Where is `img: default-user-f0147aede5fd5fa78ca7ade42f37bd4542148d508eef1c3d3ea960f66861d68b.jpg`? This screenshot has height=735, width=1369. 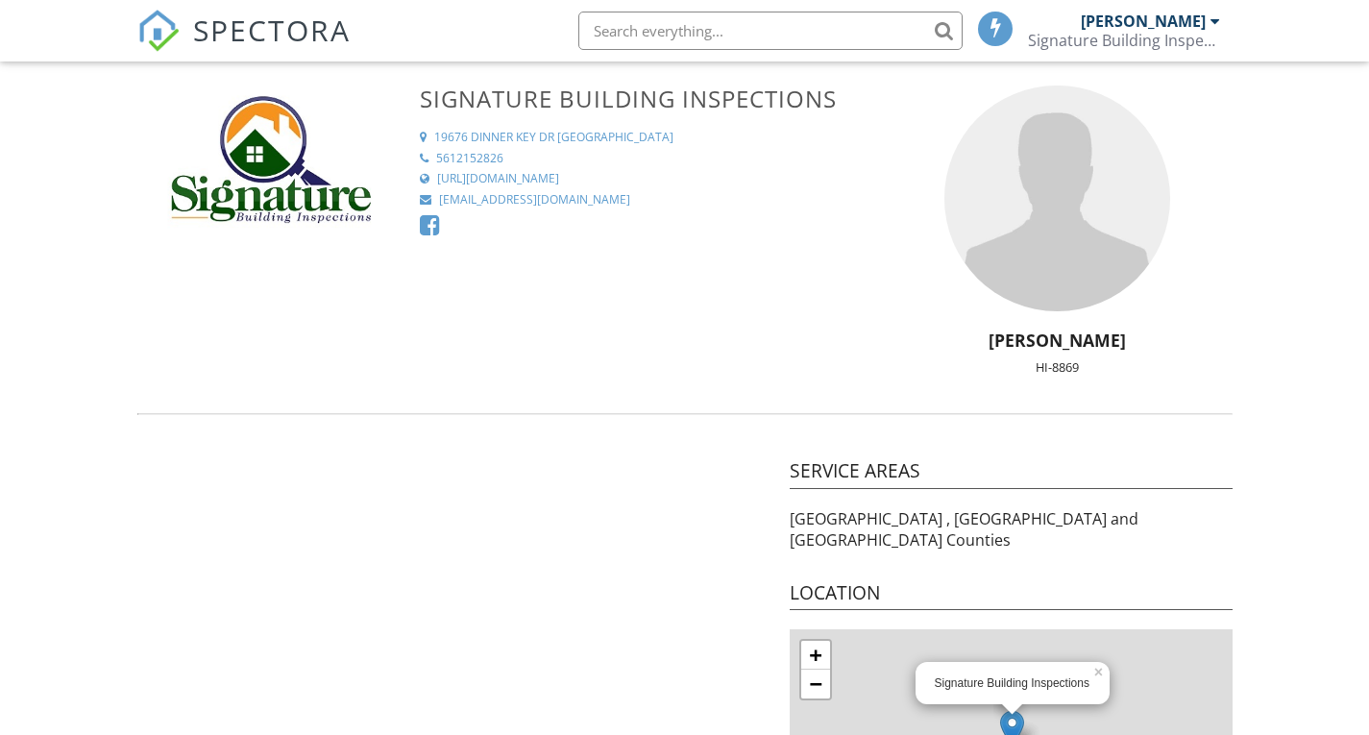 img: default-user-f0147aede5fd5fa78ca7ade42f37bd4542148d508eef1c3d3ea960f66861d68b.jpg is located at coordinates (1057, 198).